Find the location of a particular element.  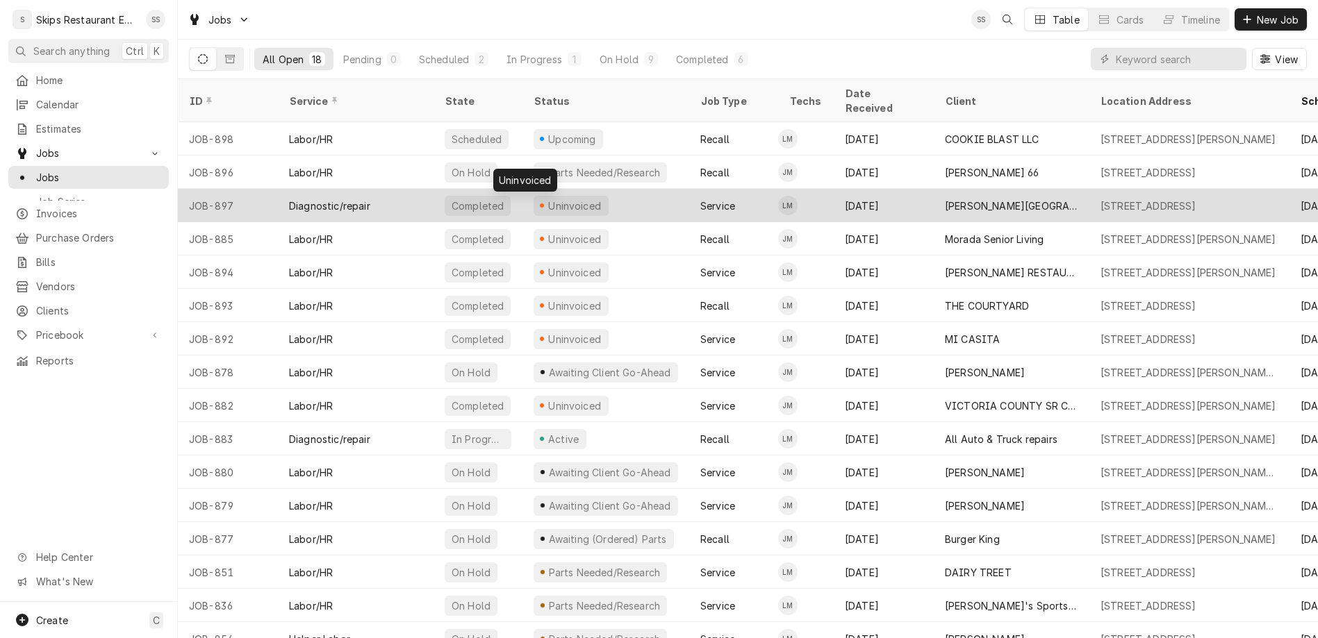

a: Go to Jobs is located at coordinates (219, 19).